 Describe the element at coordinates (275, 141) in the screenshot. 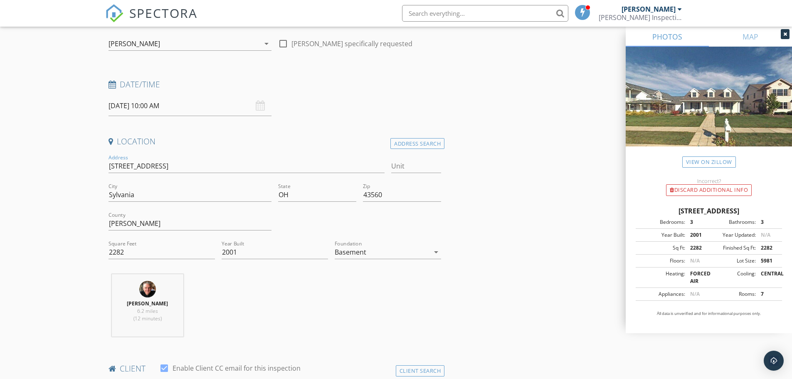

I see `h4: Location` at that location.